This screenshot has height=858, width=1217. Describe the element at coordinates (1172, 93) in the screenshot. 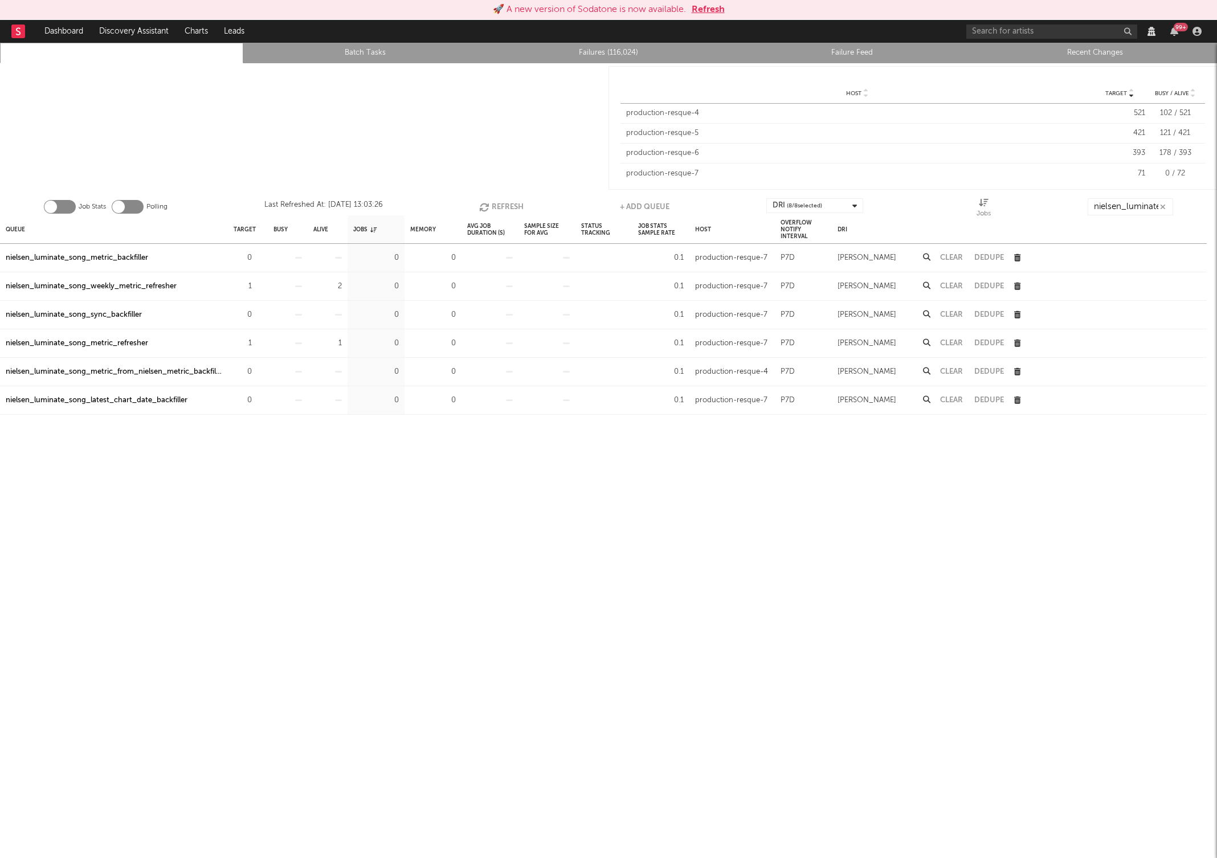

I see `span: Busy / Alive` at that location.